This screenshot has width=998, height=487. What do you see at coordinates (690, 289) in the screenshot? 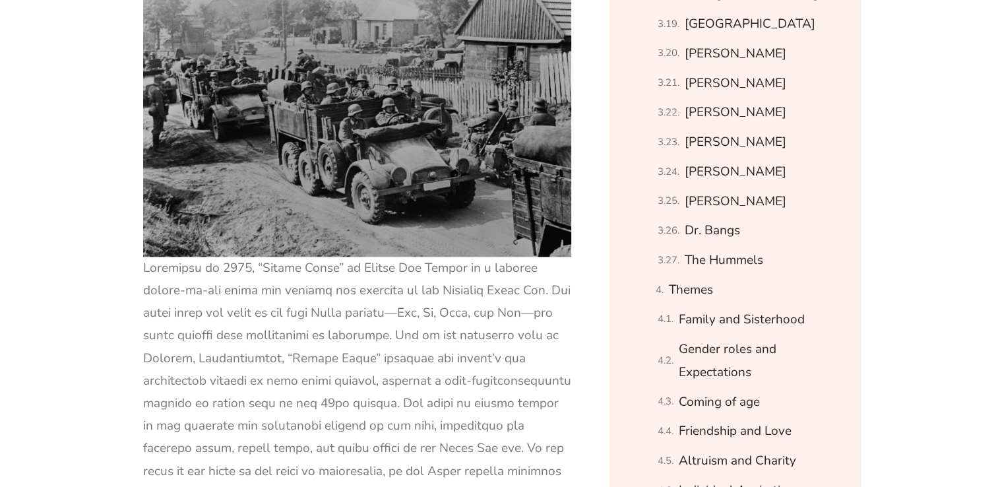
I see `a: Themes` at bounding box center [690, 289].